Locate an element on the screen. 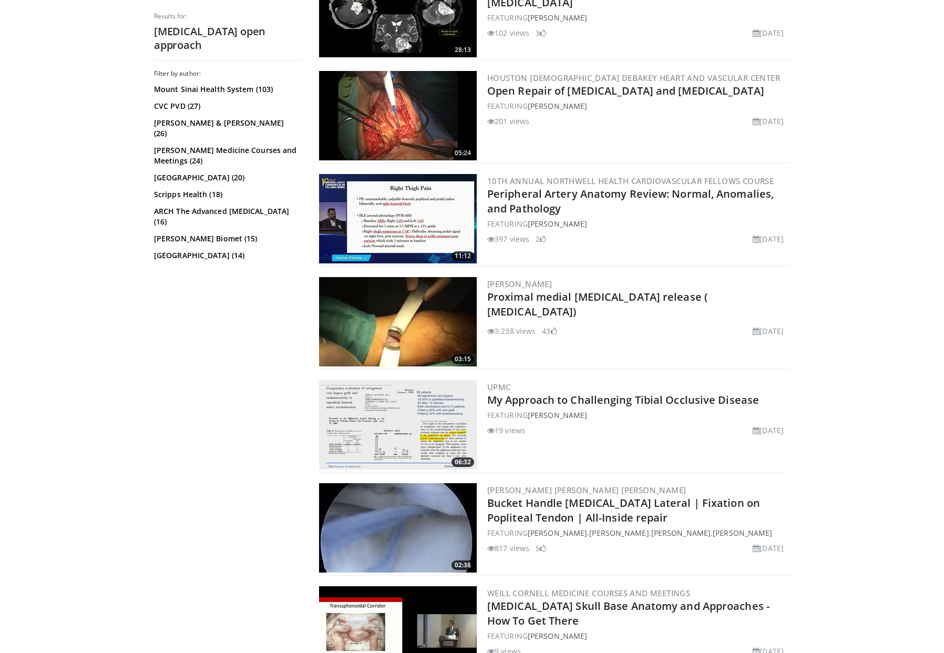 The image size is (944, 653). img: 8be7fbc3-e6cb-4871-90af-385291f8102d.300x170_q85_crop-smart_upscale.jpg is located at coordinates (398, 219).